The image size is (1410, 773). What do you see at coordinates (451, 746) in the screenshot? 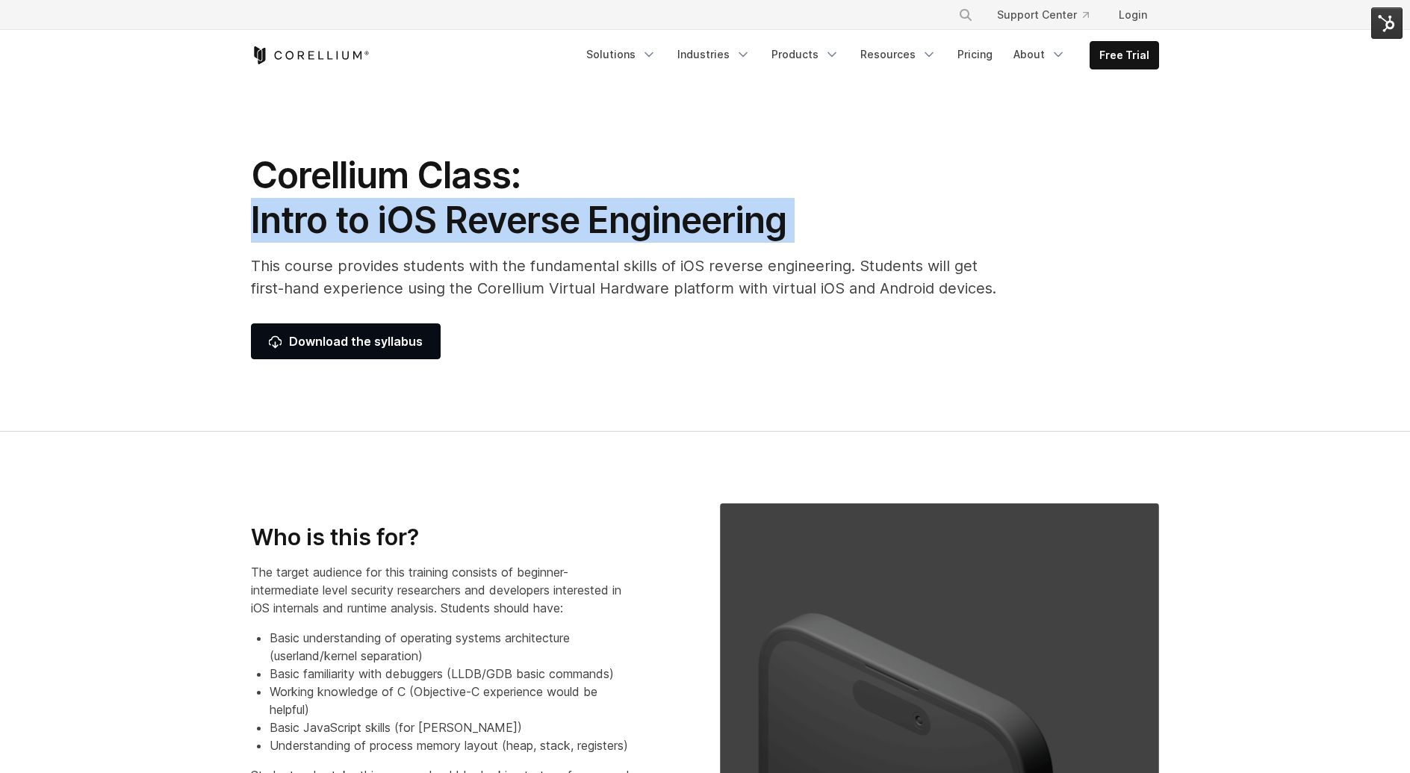
I see `li: Understanding of process memory layout (heap, stack, registers)` at bounding box center [451, 746].